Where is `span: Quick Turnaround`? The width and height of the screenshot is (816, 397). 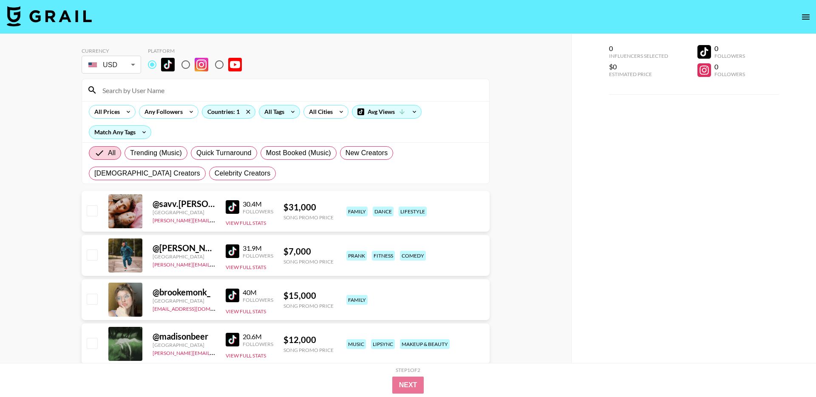
span: Quick Turnaround is located at coordinates (224, 153).